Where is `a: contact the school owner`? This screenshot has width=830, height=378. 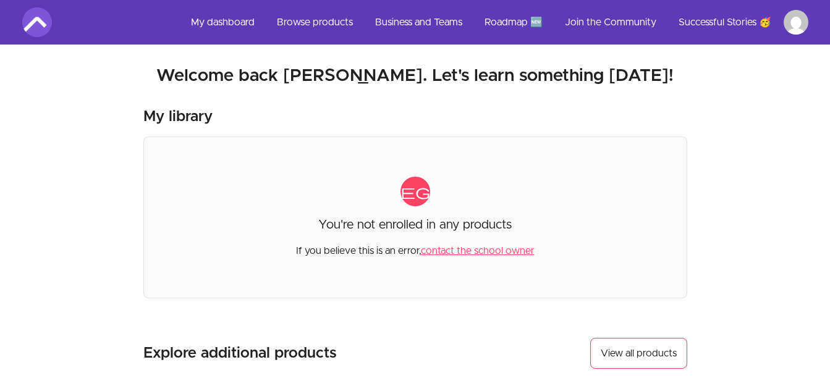 a: contact the school owner is located at coordinates (478, 251).